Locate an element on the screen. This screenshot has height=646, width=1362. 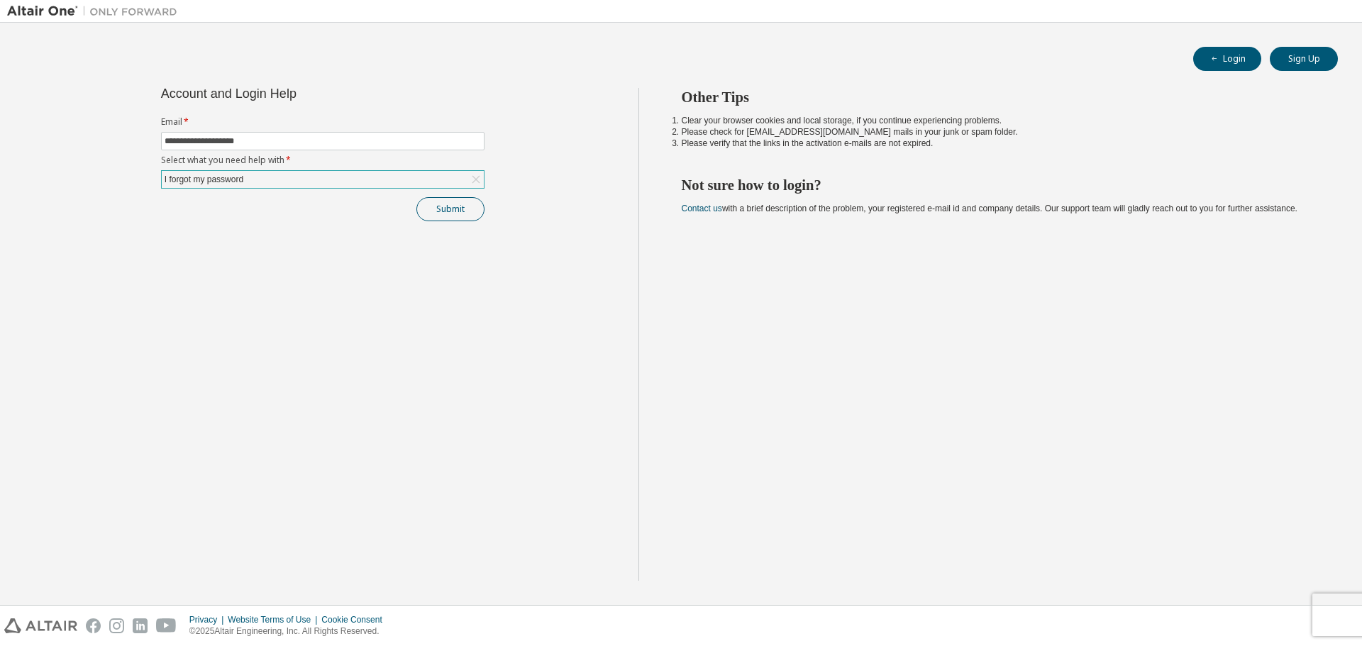
img: youtube.svg is located at coordinates (166, 626).